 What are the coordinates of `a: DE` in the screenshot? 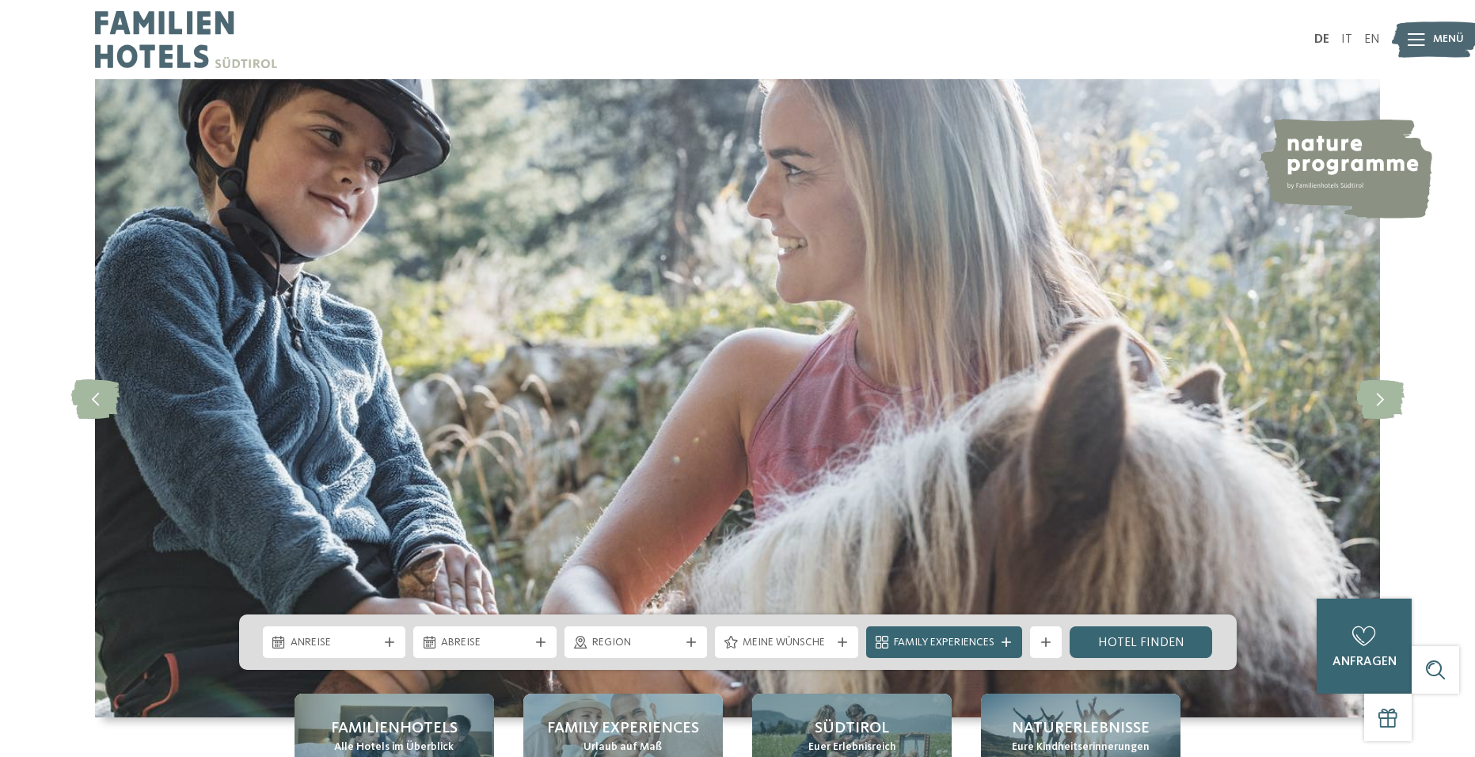 It's located at (1321, 40).